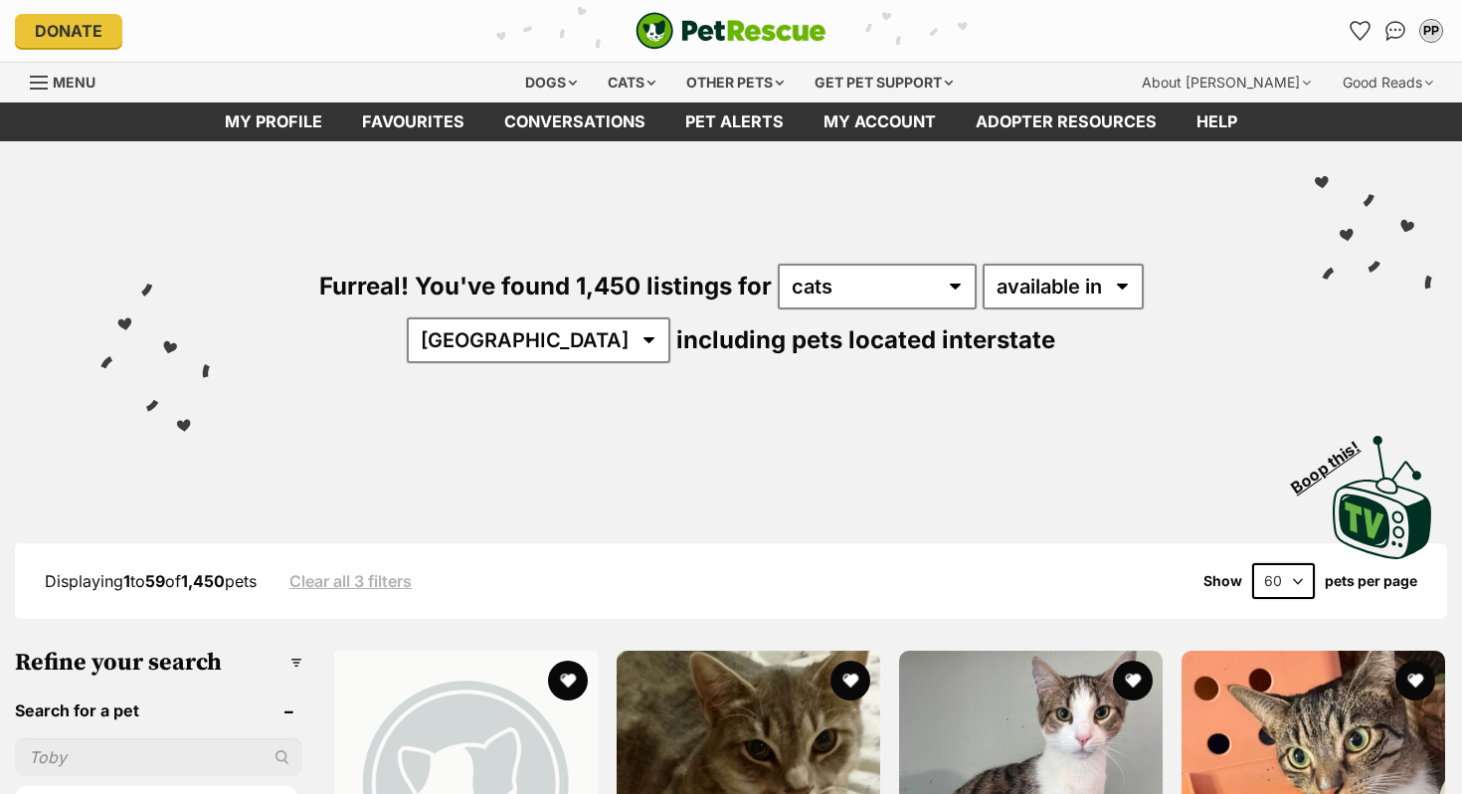 This screenshot has height=794, width=1462. I want to click on img: chat-41dd97257d64d25036548639549fe6c8038ab92f7586957e7f3b1b290dea8141.svg, so click(1395, 31).